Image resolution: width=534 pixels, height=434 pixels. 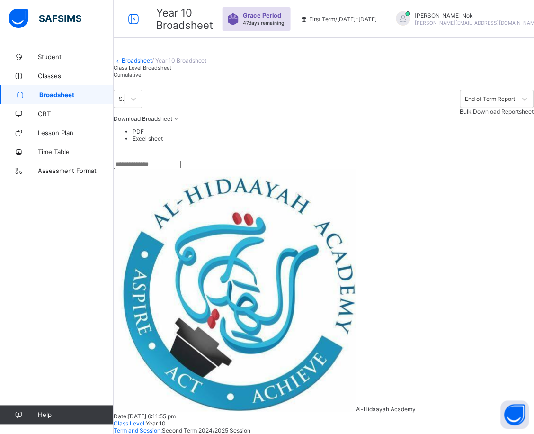 What do you see at coordinates (180, 60) in the screenshot?
I see `span: / Year 10 Broadsheet` at bounding box center [180, 60].